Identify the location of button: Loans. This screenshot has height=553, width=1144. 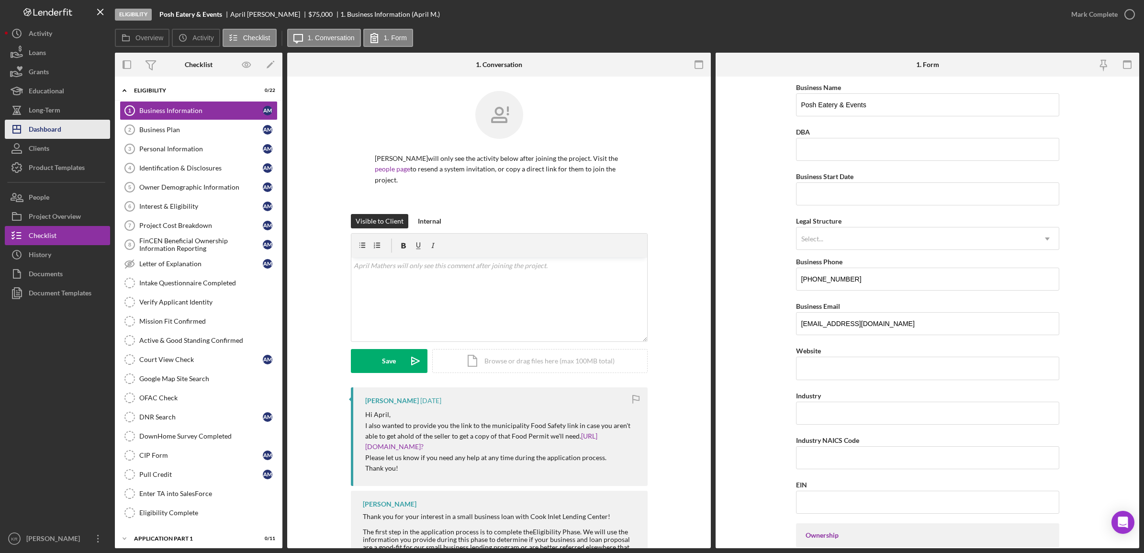
(57, 53).